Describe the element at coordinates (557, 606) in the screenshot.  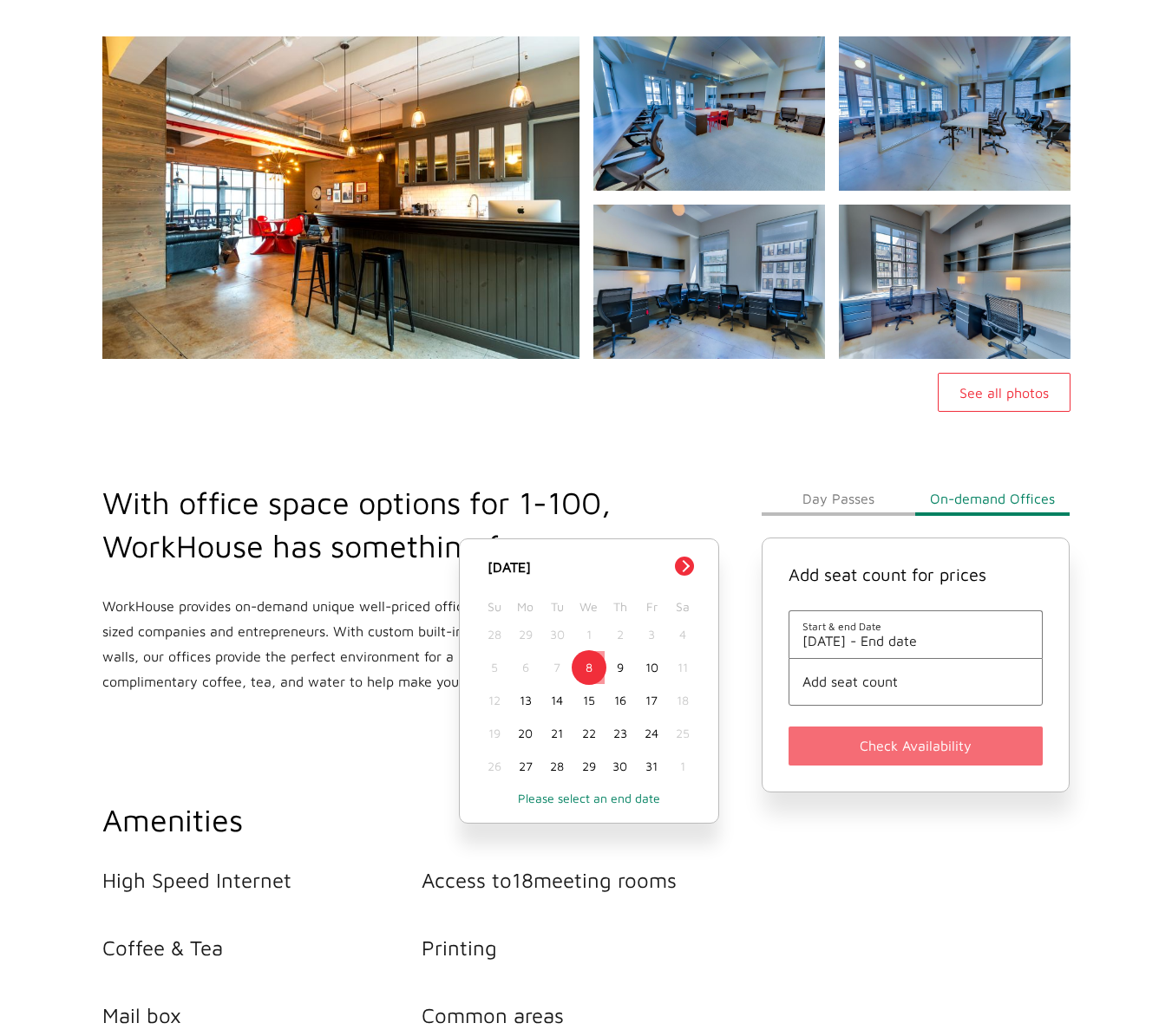
I see `div: Tu` at that location.